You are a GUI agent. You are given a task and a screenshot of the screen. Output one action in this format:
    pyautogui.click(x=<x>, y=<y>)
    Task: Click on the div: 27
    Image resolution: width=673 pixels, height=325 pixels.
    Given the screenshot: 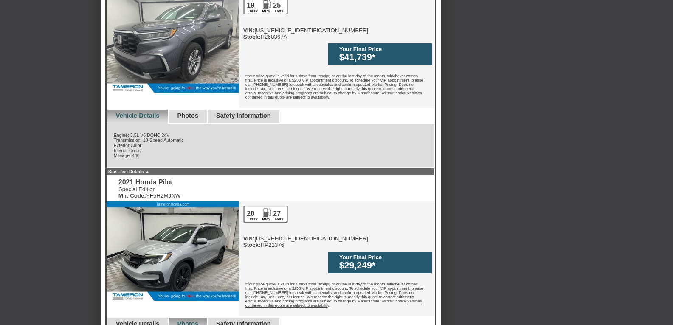 What is the action you would take?
    pyautogui.click(x=277, y=214)
    